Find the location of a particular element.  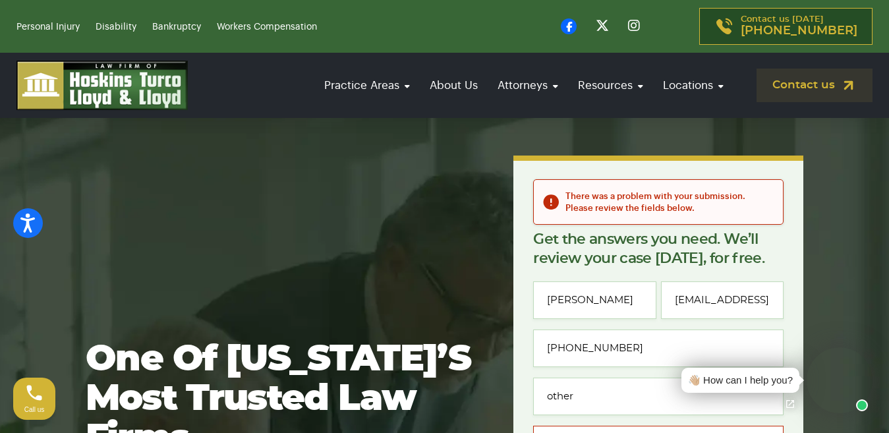

input: Email* is located at coordinates (722, 300).